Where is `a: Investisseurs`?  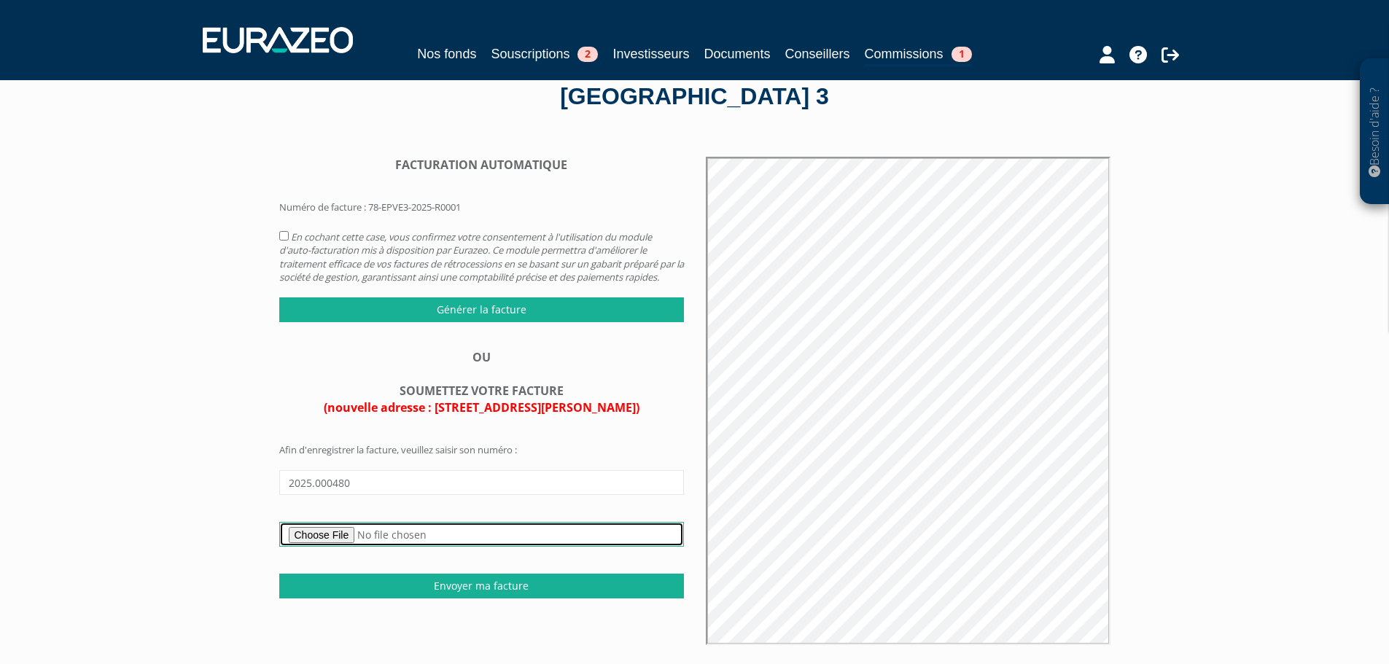 a: Investisseurs is located at coordinates (650, 54).